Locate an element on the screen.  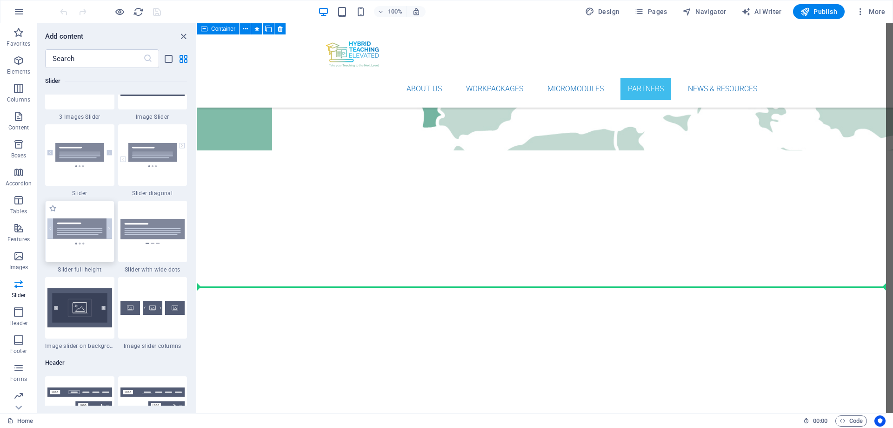
img: menu-bar-centered.svg is located at coordinates (153, 407).